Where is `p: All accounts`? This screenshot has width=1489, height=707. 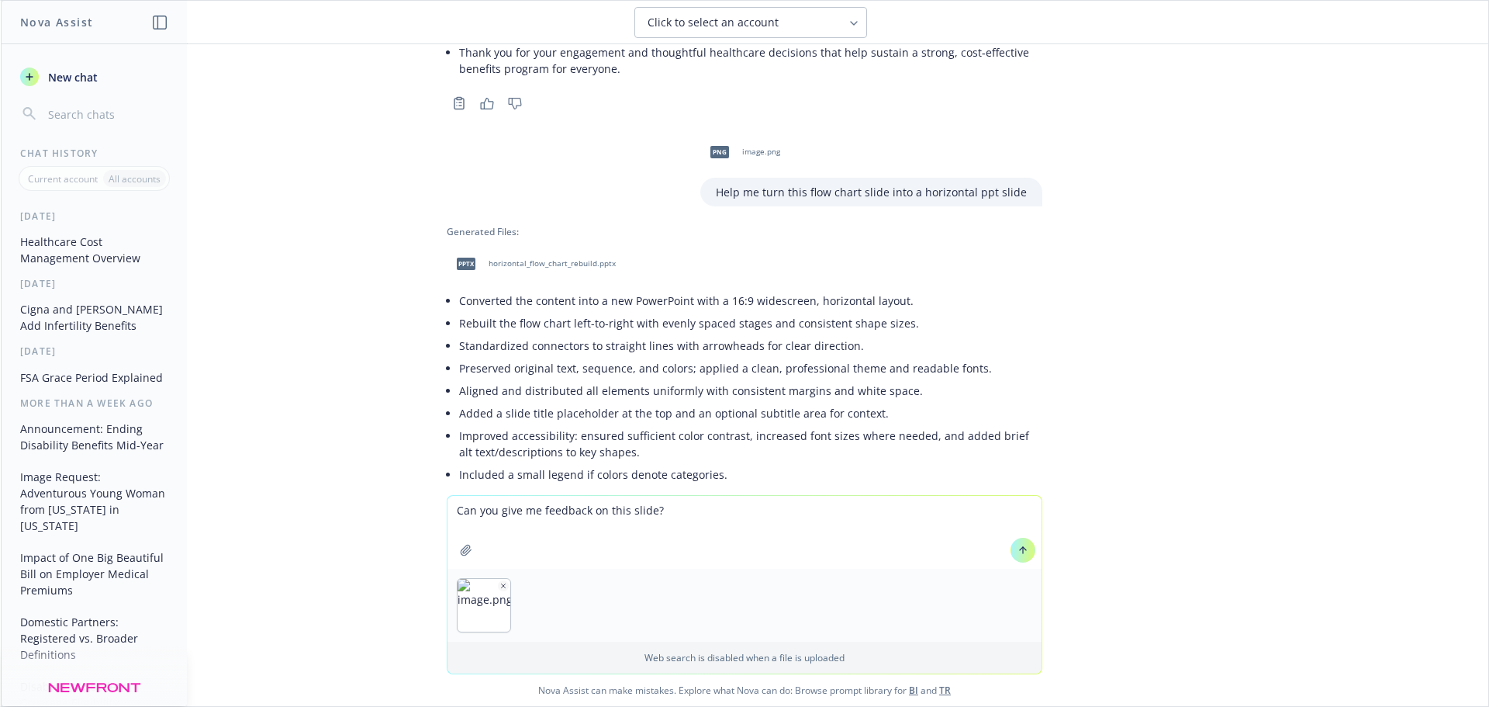
p: All accounts is located at coordinates (134, 178).